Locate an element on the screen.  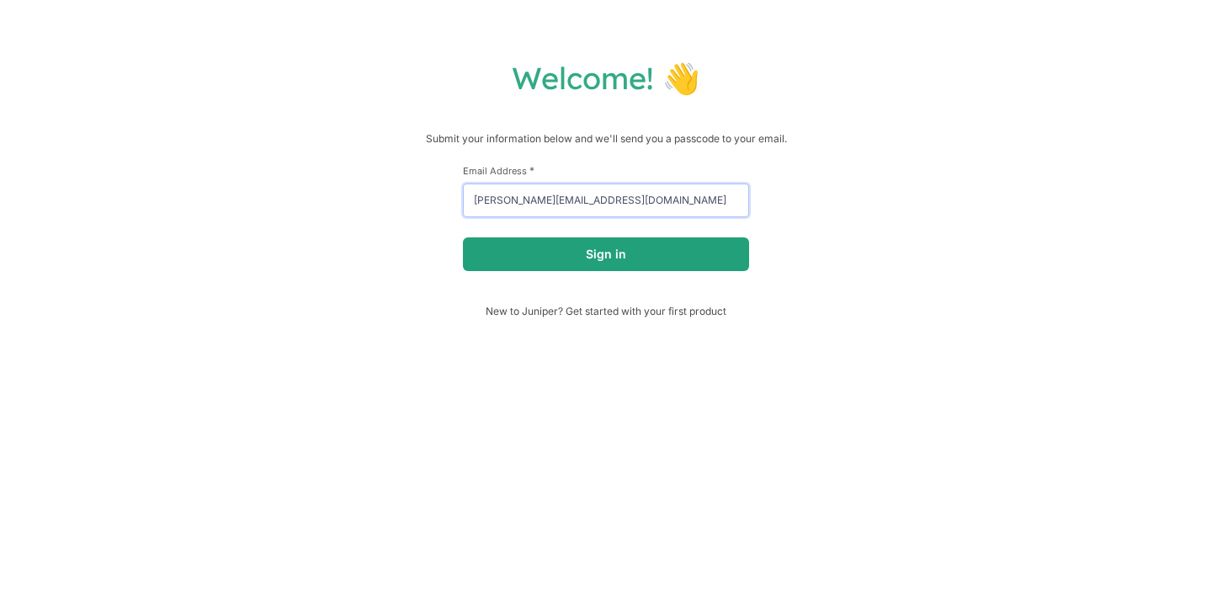
h1: Welcome! 👋 is located at coordinates (606, 77).